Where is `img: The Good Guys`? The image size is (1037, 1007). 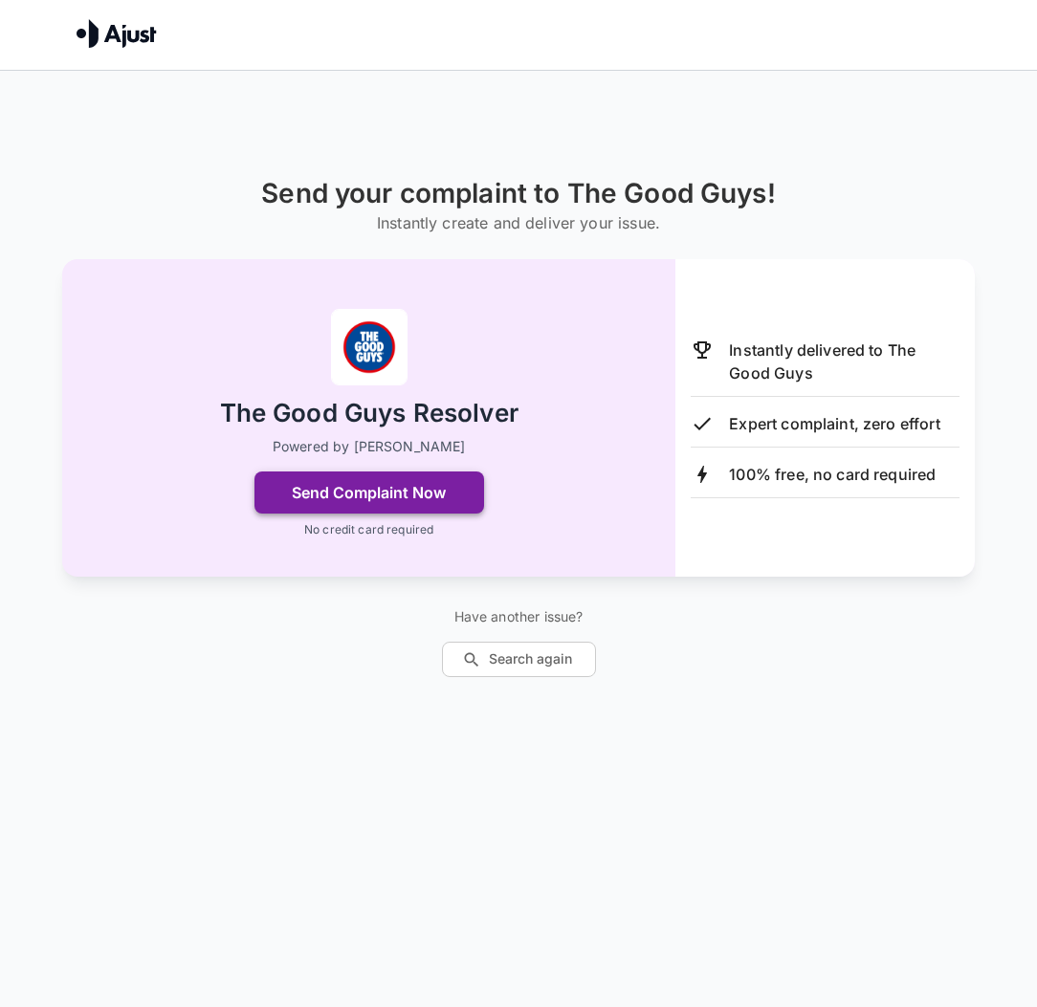 img: The Good Guys is located at coordinates (369, 347).